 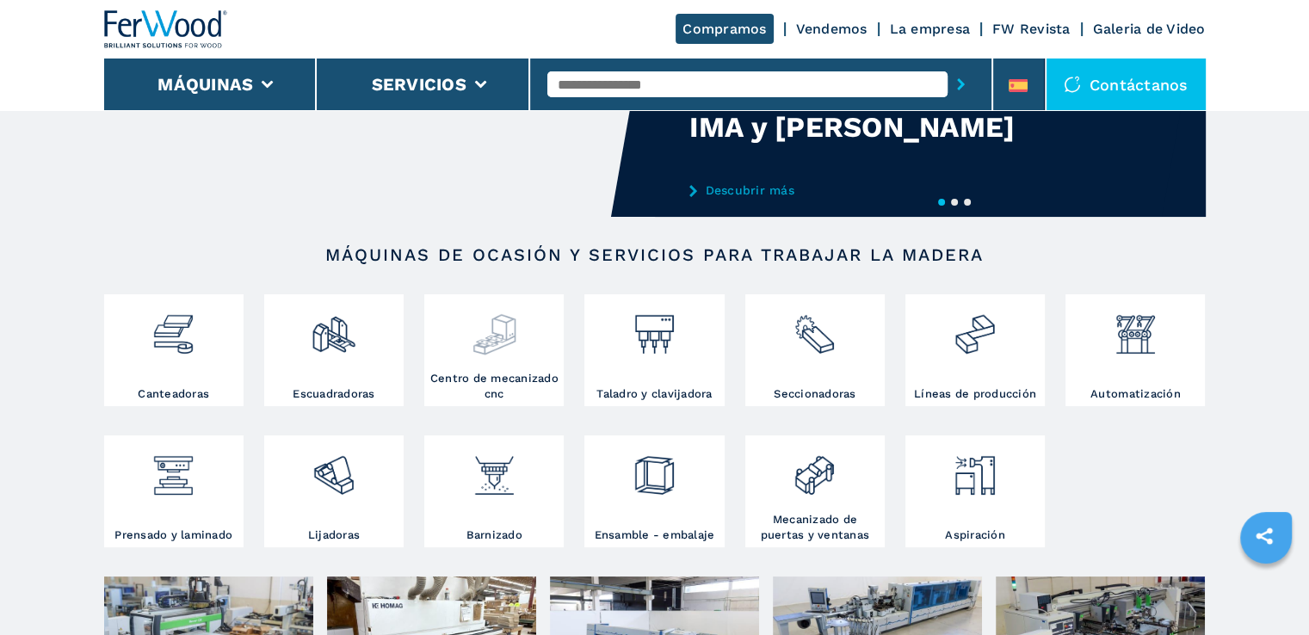 What do you see at coordinates (173, 469) in the screenshot?
I see `img: pressa-strettoia.png` at bounding box center [173, 469].